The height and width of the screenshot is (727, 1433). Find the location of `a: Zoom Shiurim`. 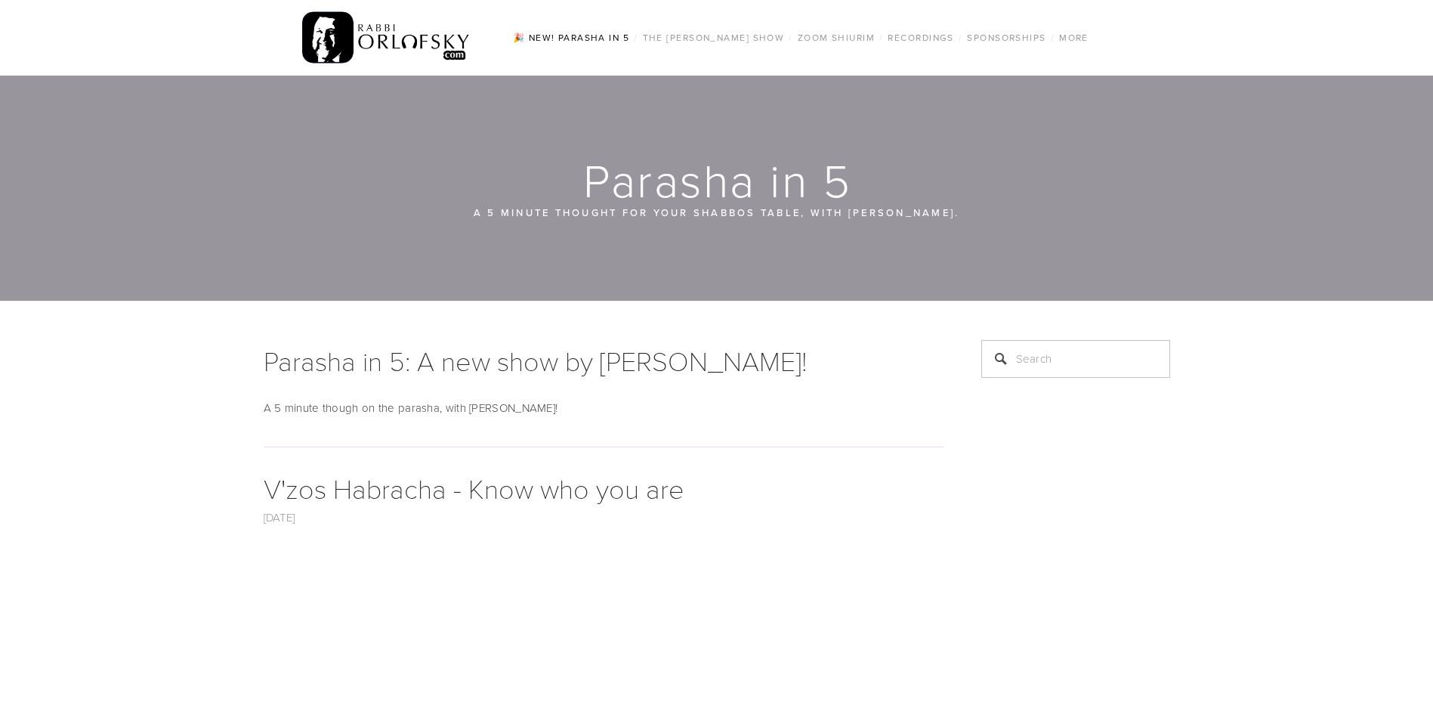

a: Zoom Shiurim is located at coordinates (836, 38).